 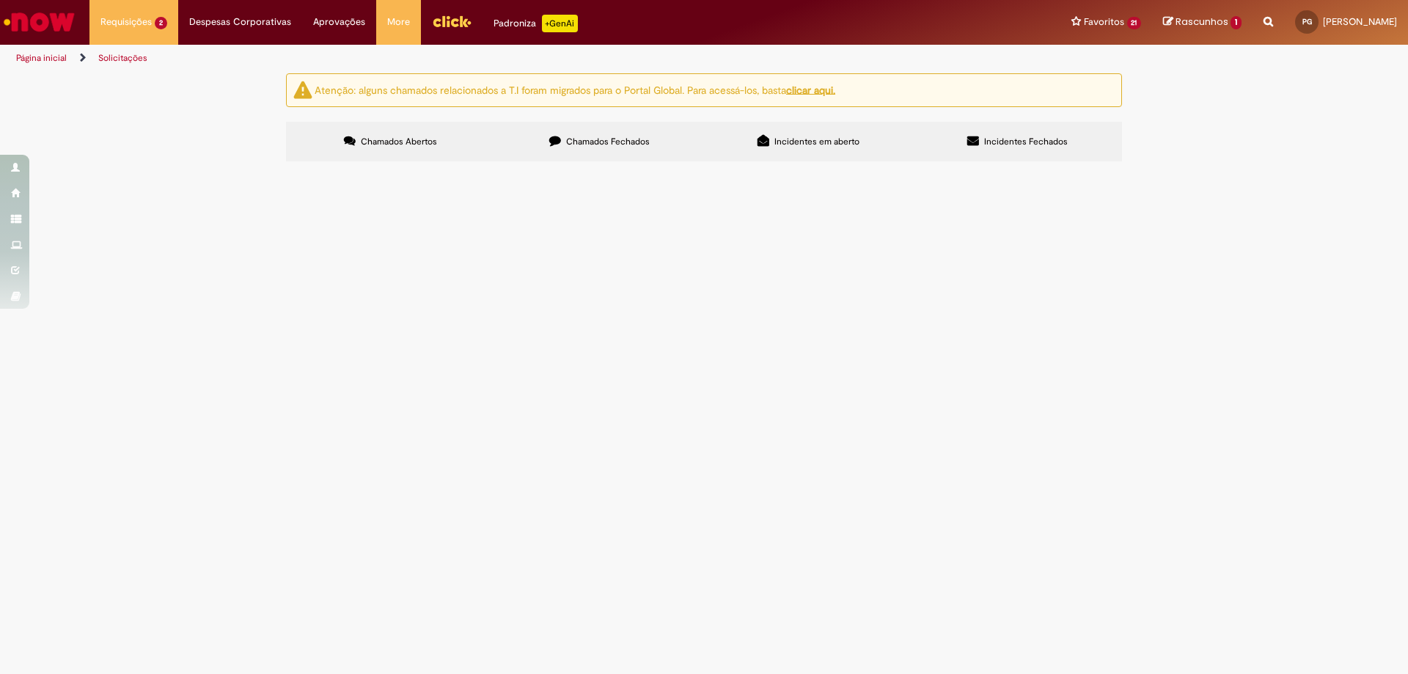 I want to click on a: Rascunhos, so click(x=1202, y=22).